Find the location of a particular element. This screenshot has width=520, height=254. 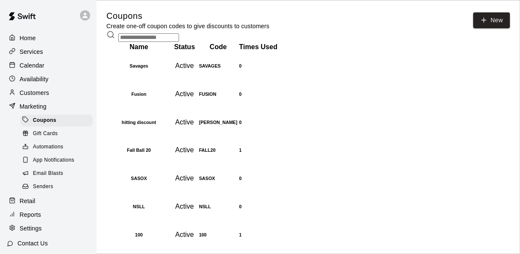

div: Home is located at coordinates (48, 38).